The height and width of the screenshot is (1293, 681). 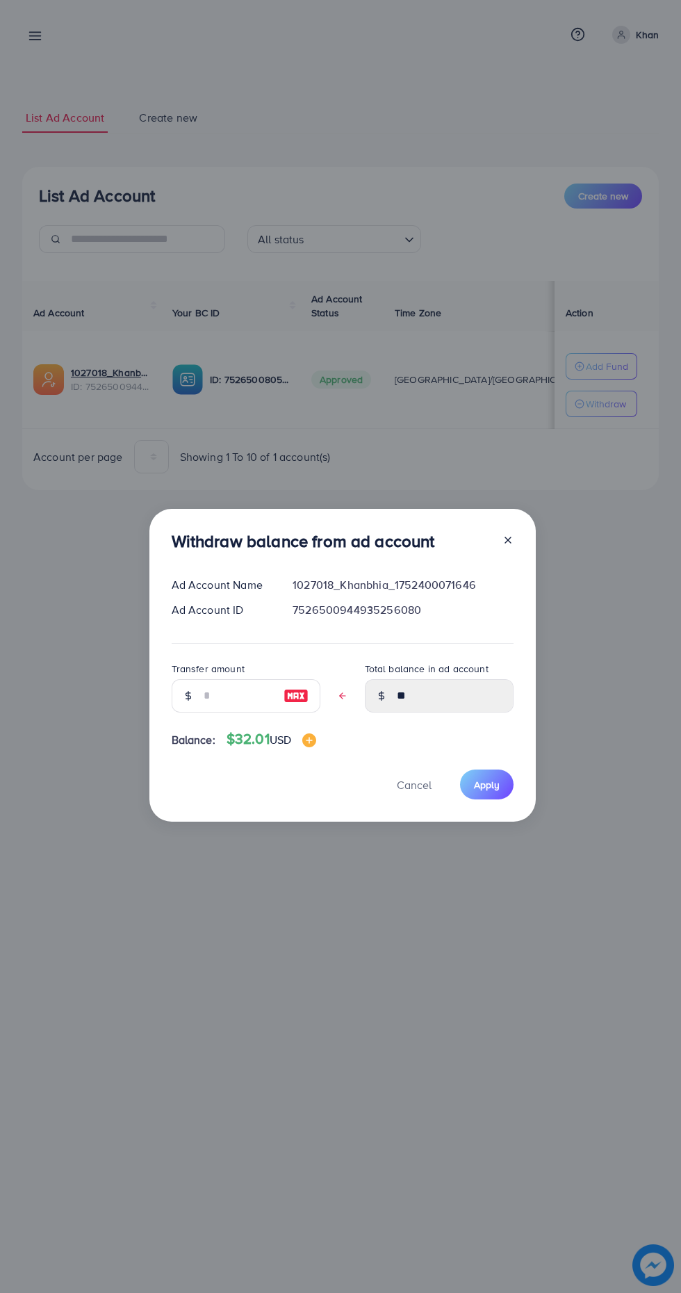 What do you see at coordinates (487, 784) in the screenshot?
I see `button: Apply` at bounding box center [487, 784].